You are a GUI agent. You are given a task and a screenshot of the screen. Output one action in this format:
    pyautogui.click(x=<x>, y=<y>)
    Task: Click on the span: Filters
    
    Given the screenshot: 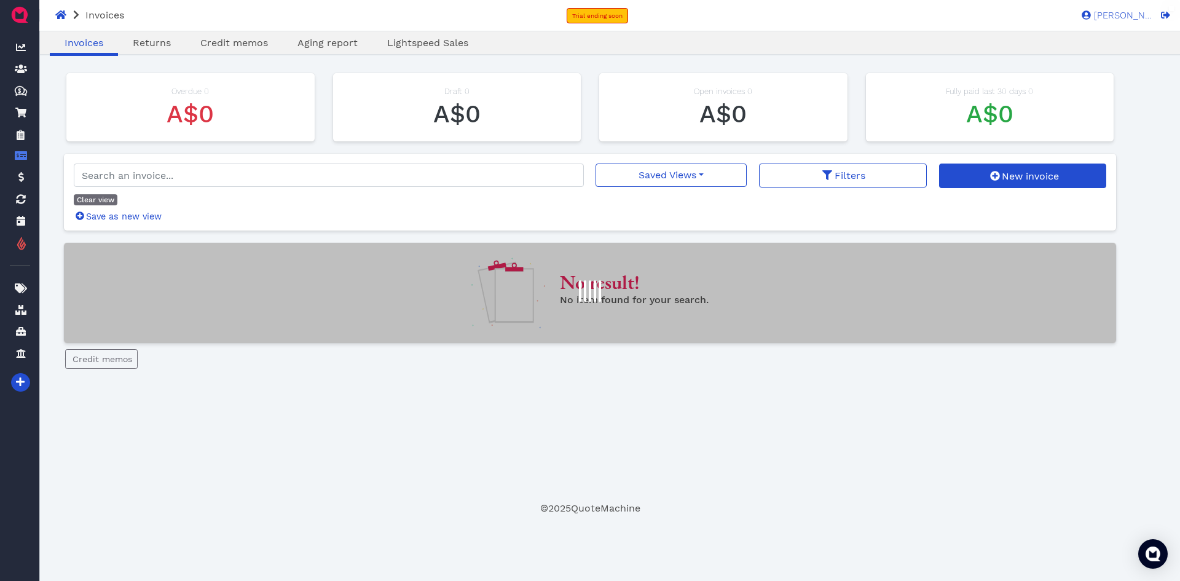 What is the action you would take?
    pyautogui.click(x=848, y=175)
    